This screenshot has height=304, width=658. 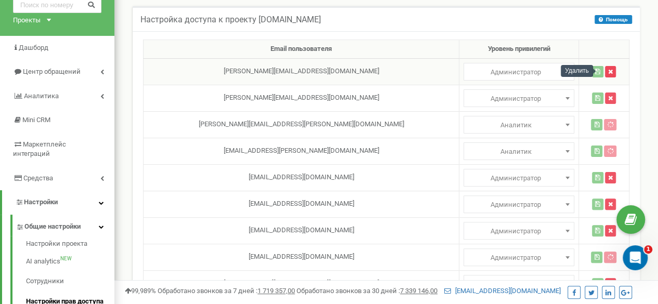 What do you see at coordinates (70, 282) in the screenshot?
I see `a: Сотрудники` at bounding box center [70, 282].